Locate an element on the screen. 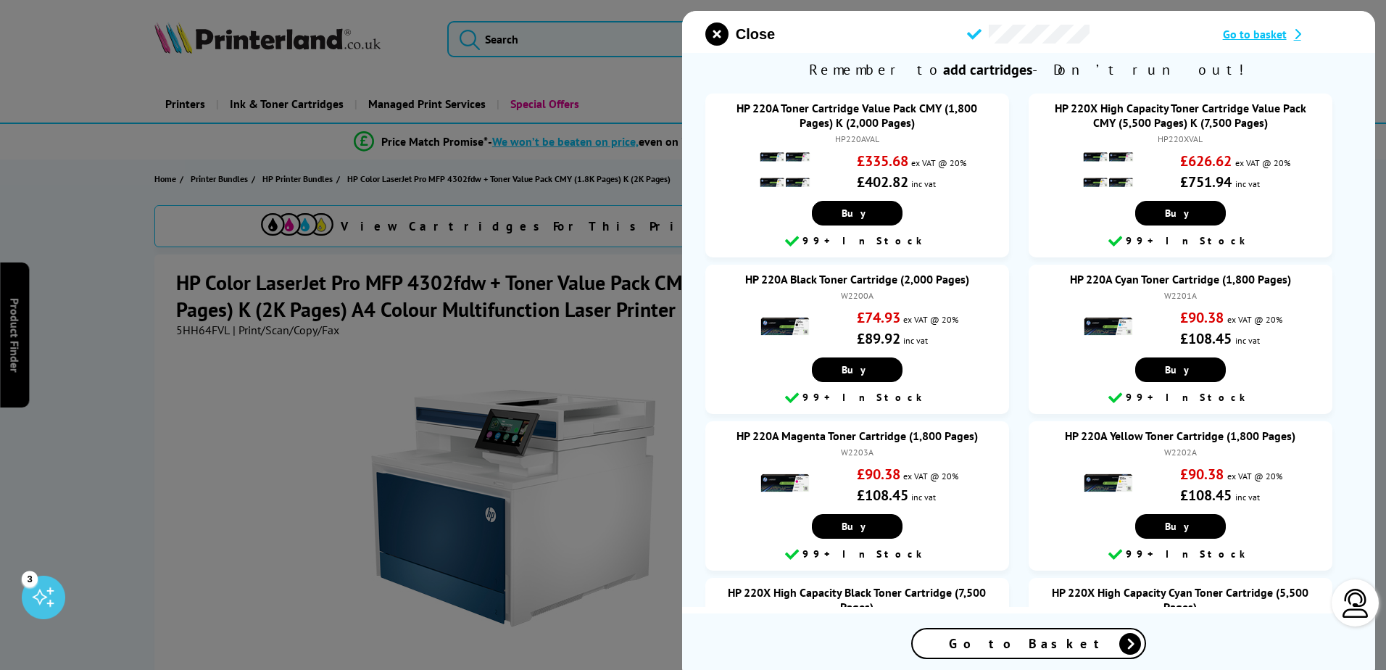 This screenshot has width=1386, height=670. a: HP 220X High Capacity Black Toner Cartridge (7,500 Pages) is located at coordinates (857, 599).